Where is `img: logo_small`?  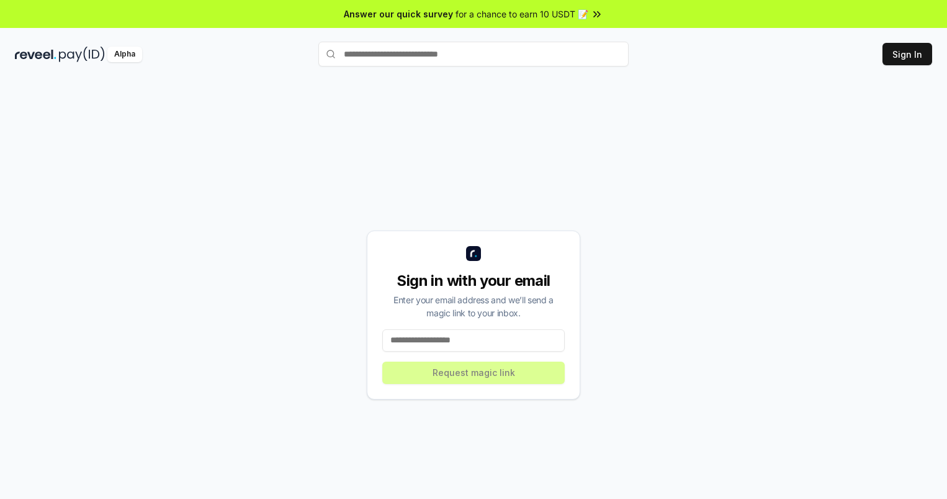
img: logo_small is located at coordinates (474, 253).